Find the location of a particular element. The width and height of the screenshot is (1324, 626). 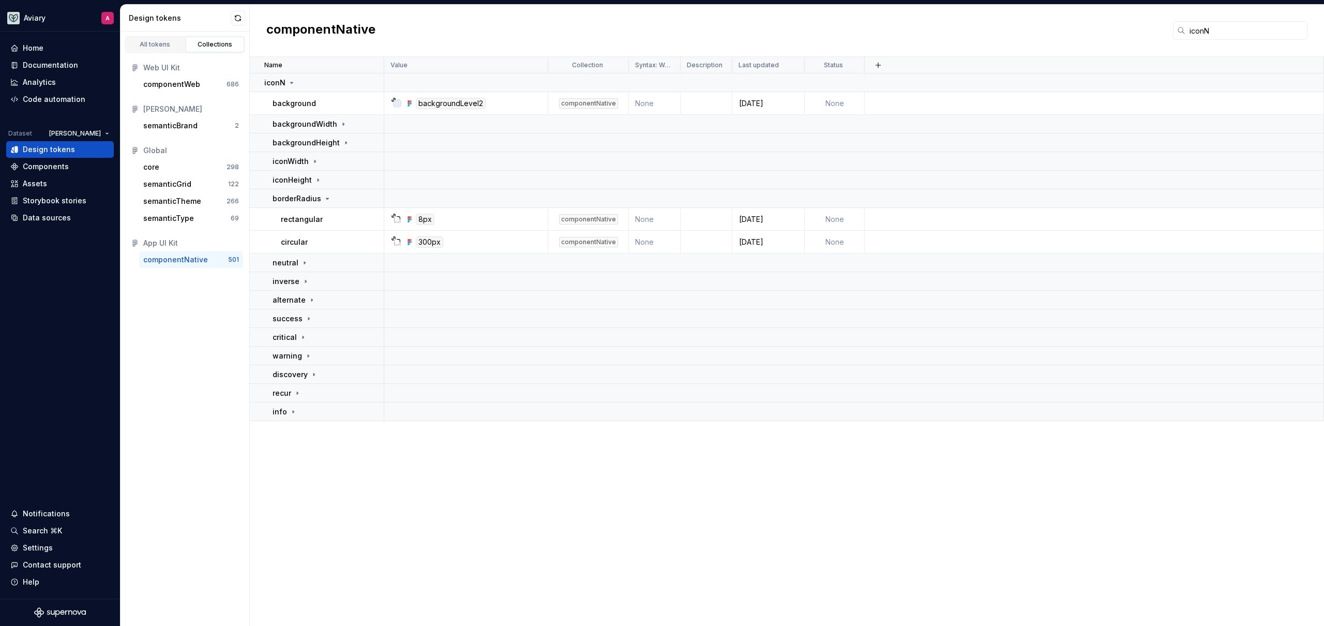

input: Search in tokens... is located at coordinates (1246, 31).